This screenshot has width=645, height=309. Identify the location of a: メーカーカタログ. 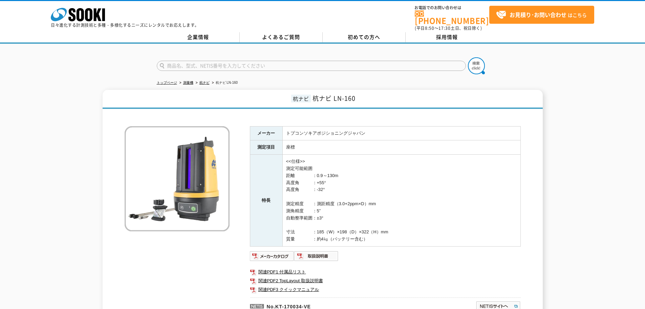
(272, 257).